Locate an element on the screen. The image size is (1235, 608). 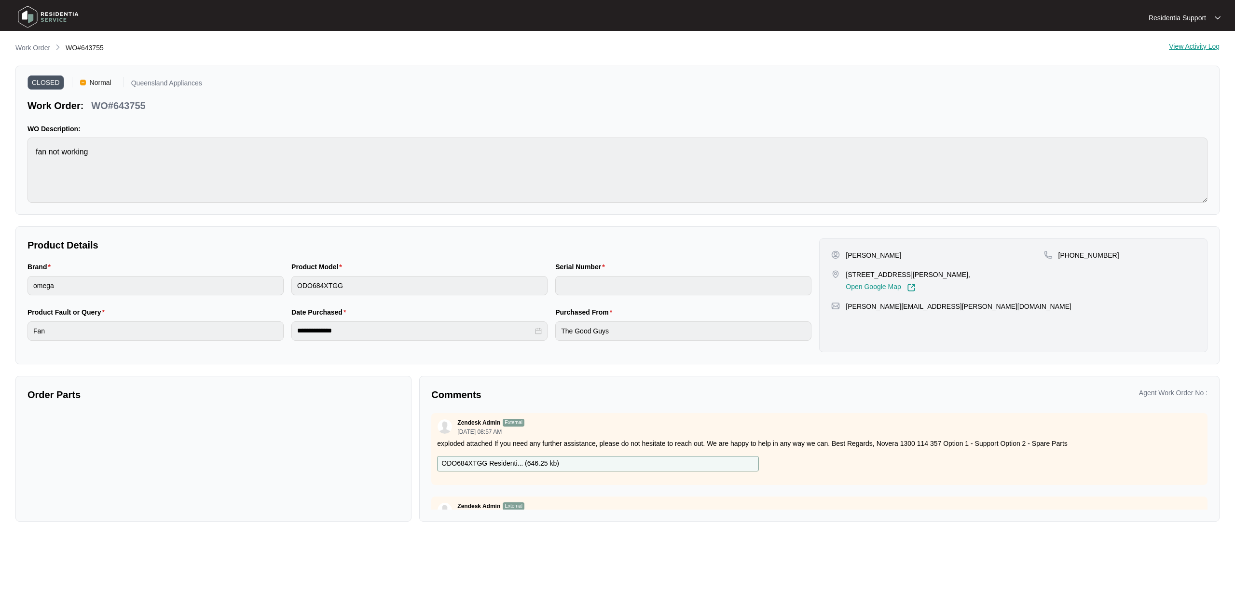
input: Product Model is located at coordinates (419, 285).